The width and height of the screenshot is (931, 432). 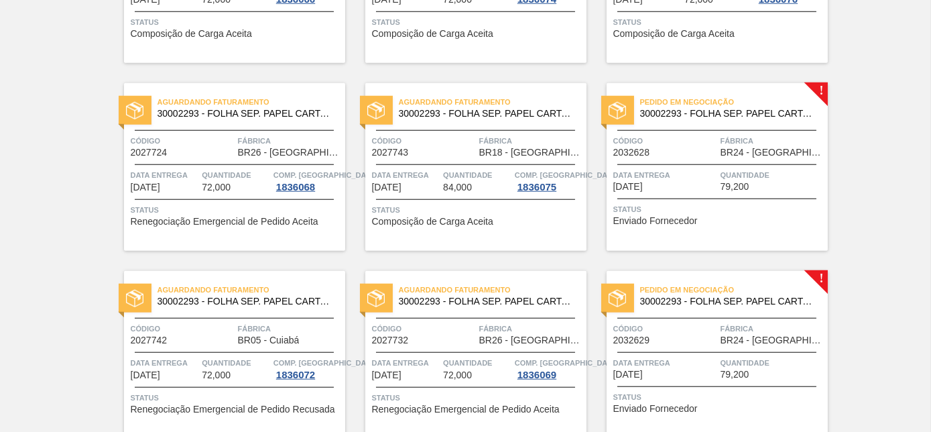 I want to click on span: 31/10/2025, so click(x=628, y=374).